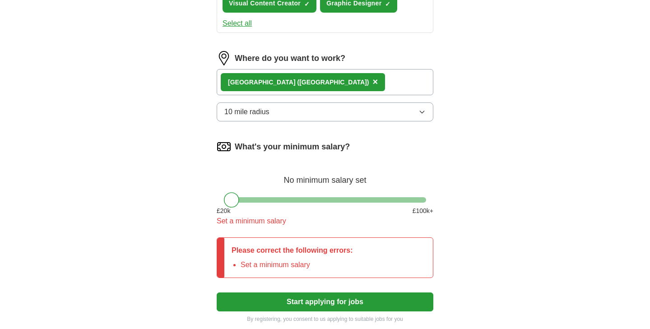  What do you see at coordinates (325, 221) in the screenshot?
I see `div: Set a minimum salary` at bounding box center [325, 221].